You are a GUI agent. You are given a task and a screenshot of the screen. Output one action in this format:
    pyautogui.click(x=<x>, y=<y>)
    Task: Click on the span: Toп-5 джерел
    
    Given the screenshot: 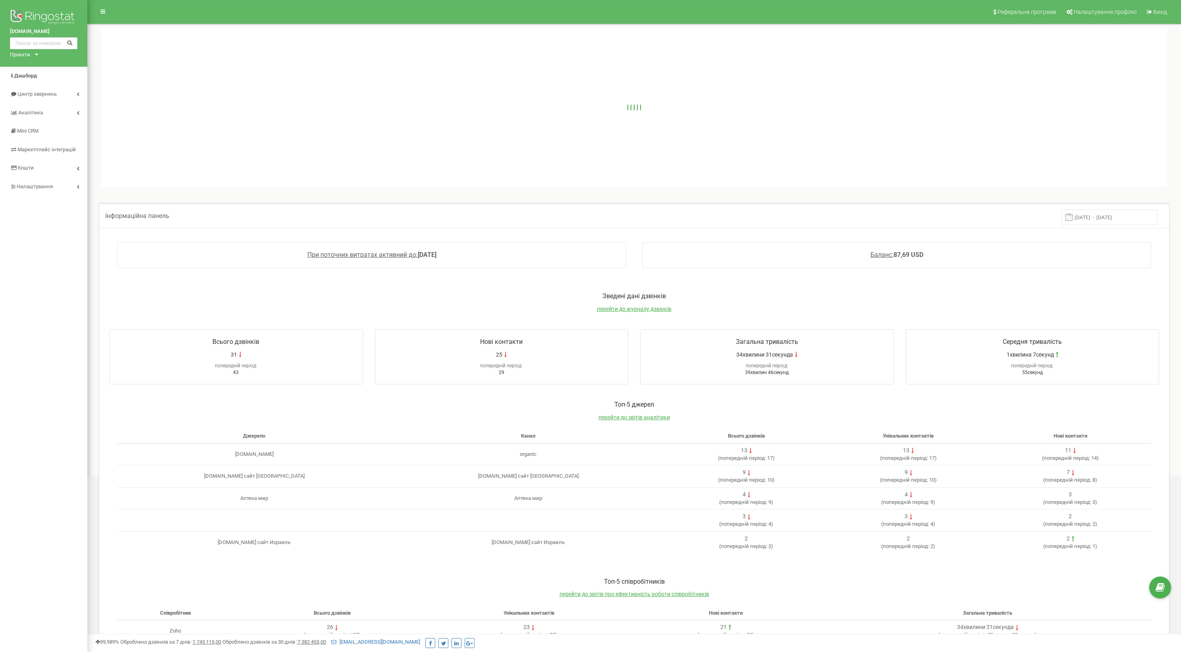 What is the action you would take?
    pyautogui.click(x=634, y=404)
    